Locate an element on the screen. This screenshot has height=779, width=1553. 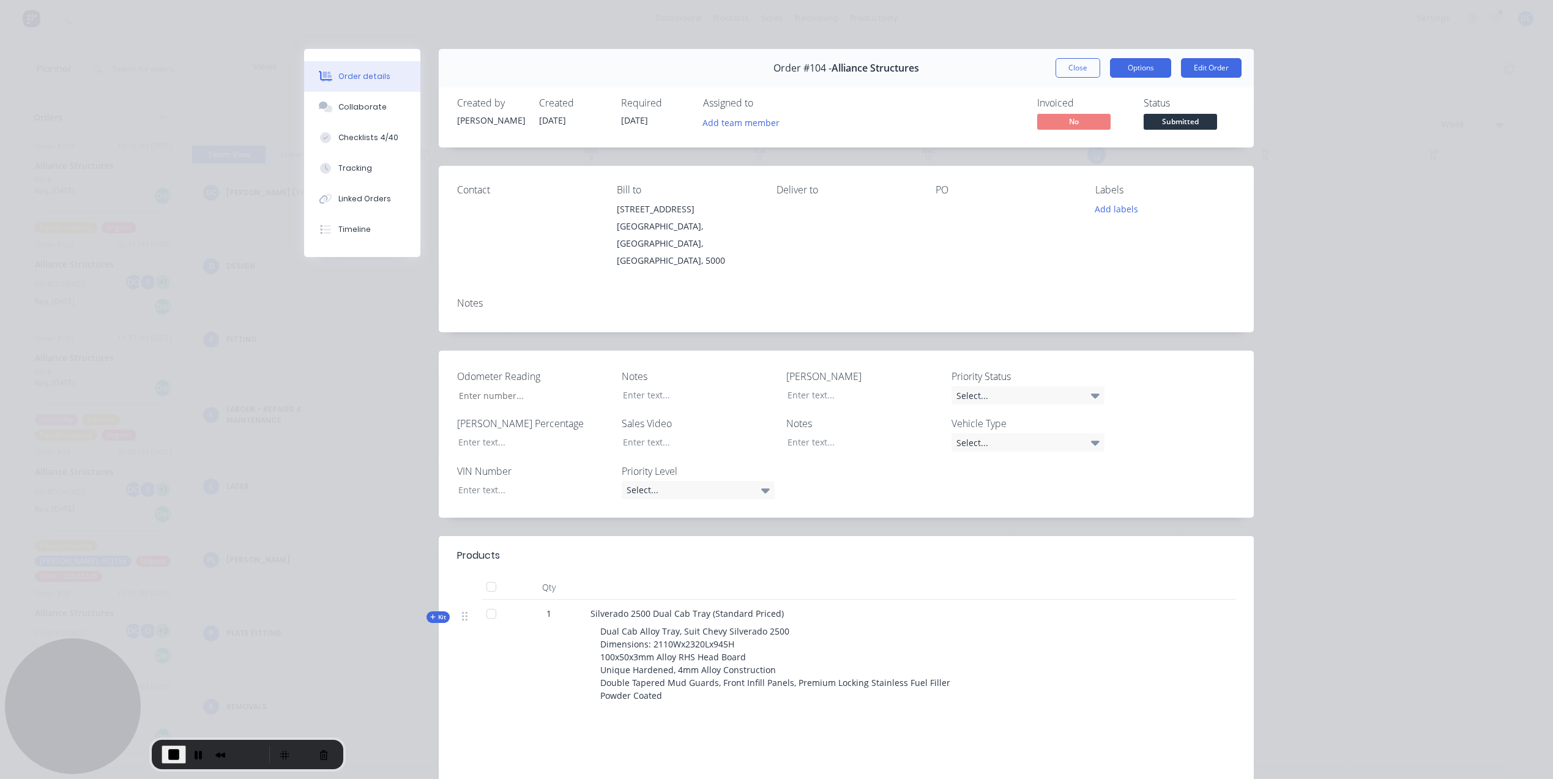
label: Priority Status is located at coordinates (1028, 376).